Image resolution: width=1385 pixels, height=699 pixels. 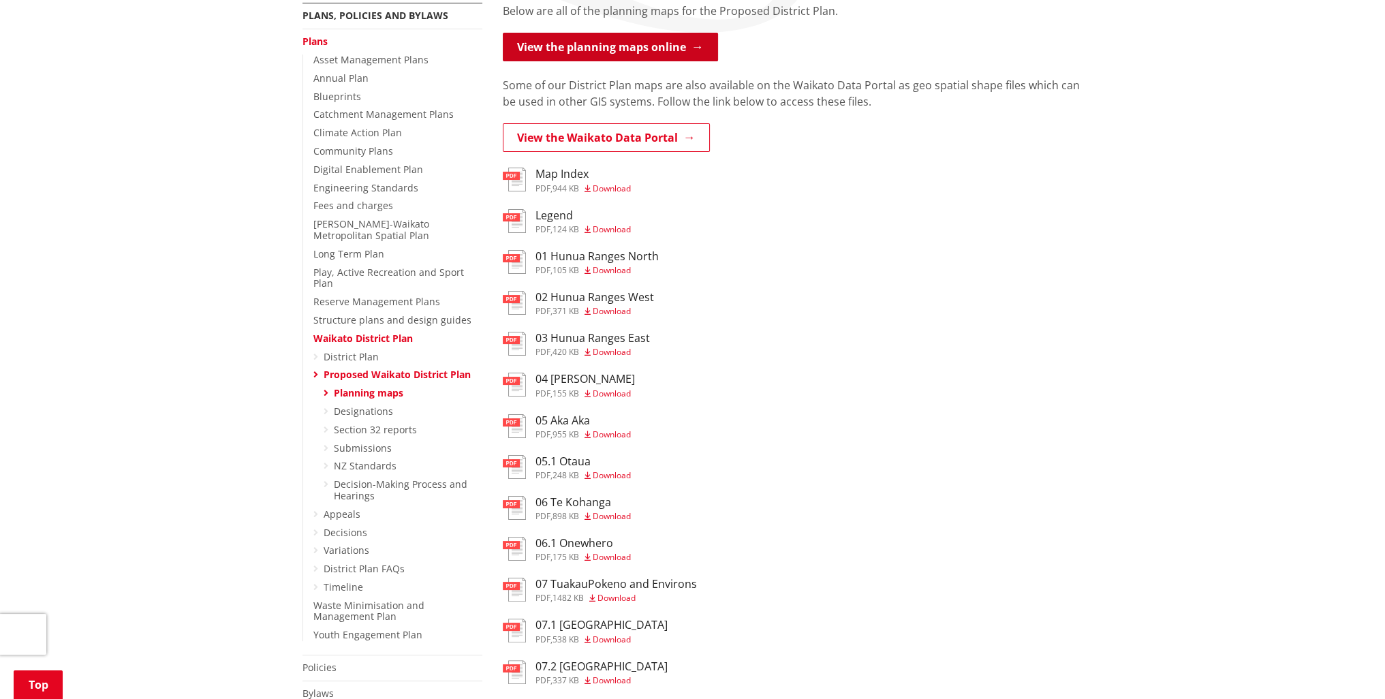 I want to click on a: 05 Aka Aka pdf,955 KB Download, so click(x=567, y=426).